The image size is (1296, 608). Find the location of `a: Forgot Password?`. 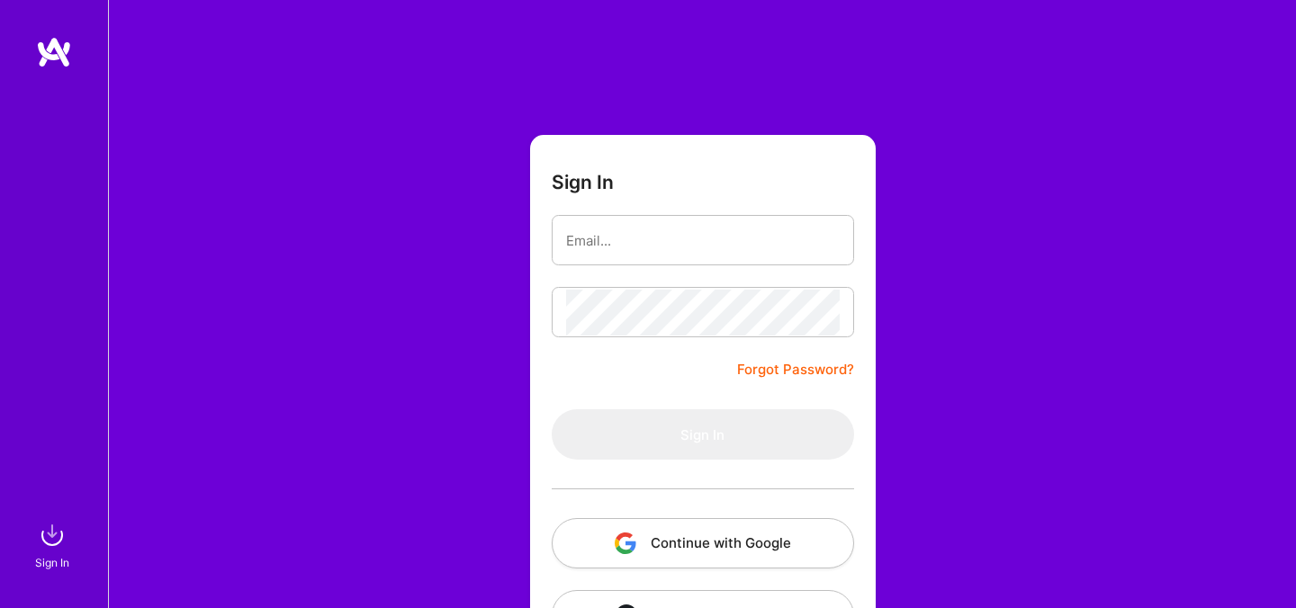

a: Forgot Password? is located at coordinates (795, 370).